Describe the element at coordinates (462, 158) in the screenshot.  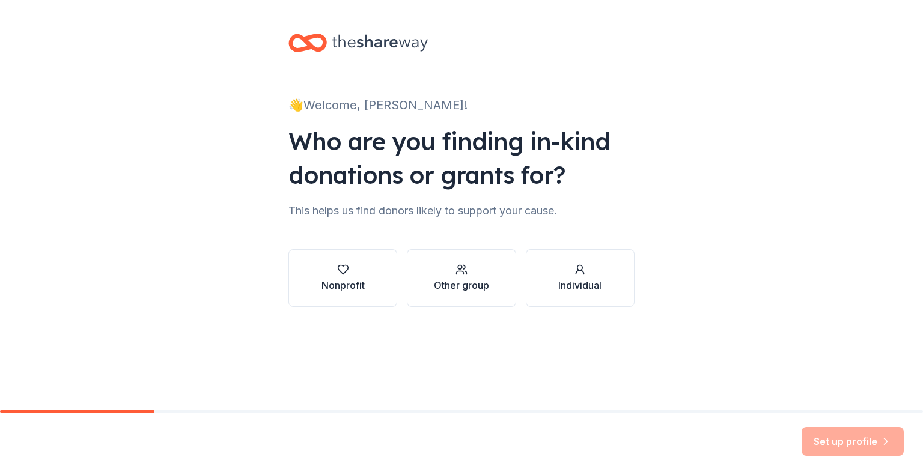
I see `div: Who are you finding in-kind donations or grants for?` at that location.